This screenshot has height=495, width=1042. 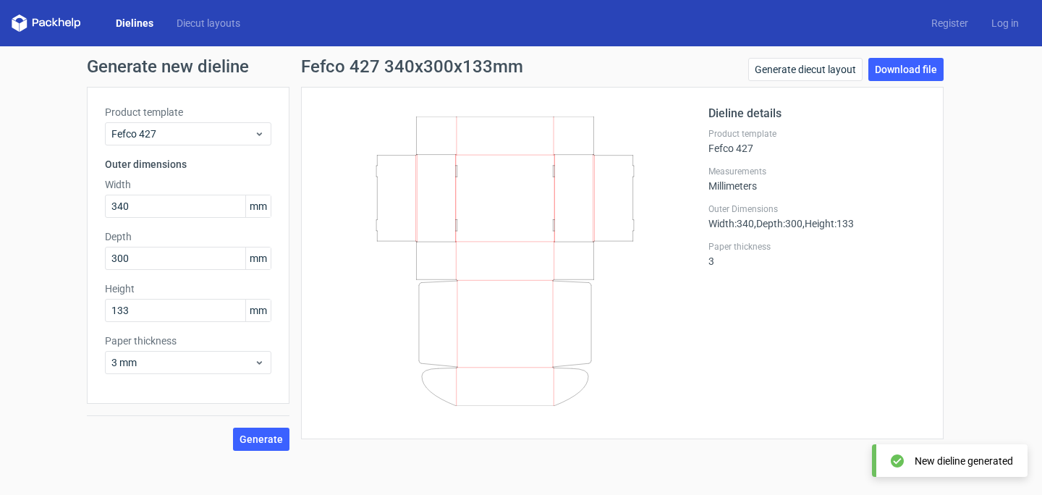 What do you see at coordinates (188, 185) in the screenshot?
I see `label: Width` at bounding box center [188, 185].